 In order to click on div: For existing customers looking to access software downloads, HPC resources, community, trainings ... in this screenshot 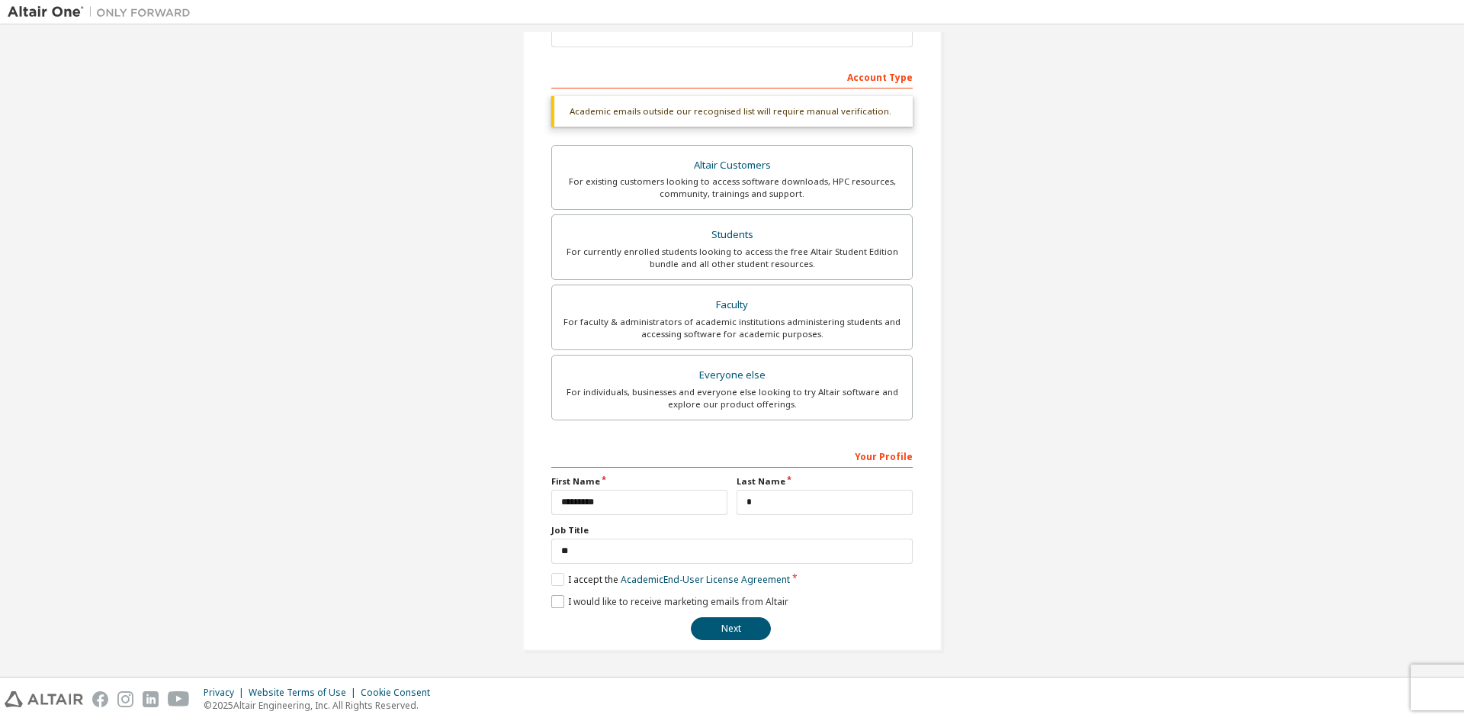, I will do `click(732, 188)`.